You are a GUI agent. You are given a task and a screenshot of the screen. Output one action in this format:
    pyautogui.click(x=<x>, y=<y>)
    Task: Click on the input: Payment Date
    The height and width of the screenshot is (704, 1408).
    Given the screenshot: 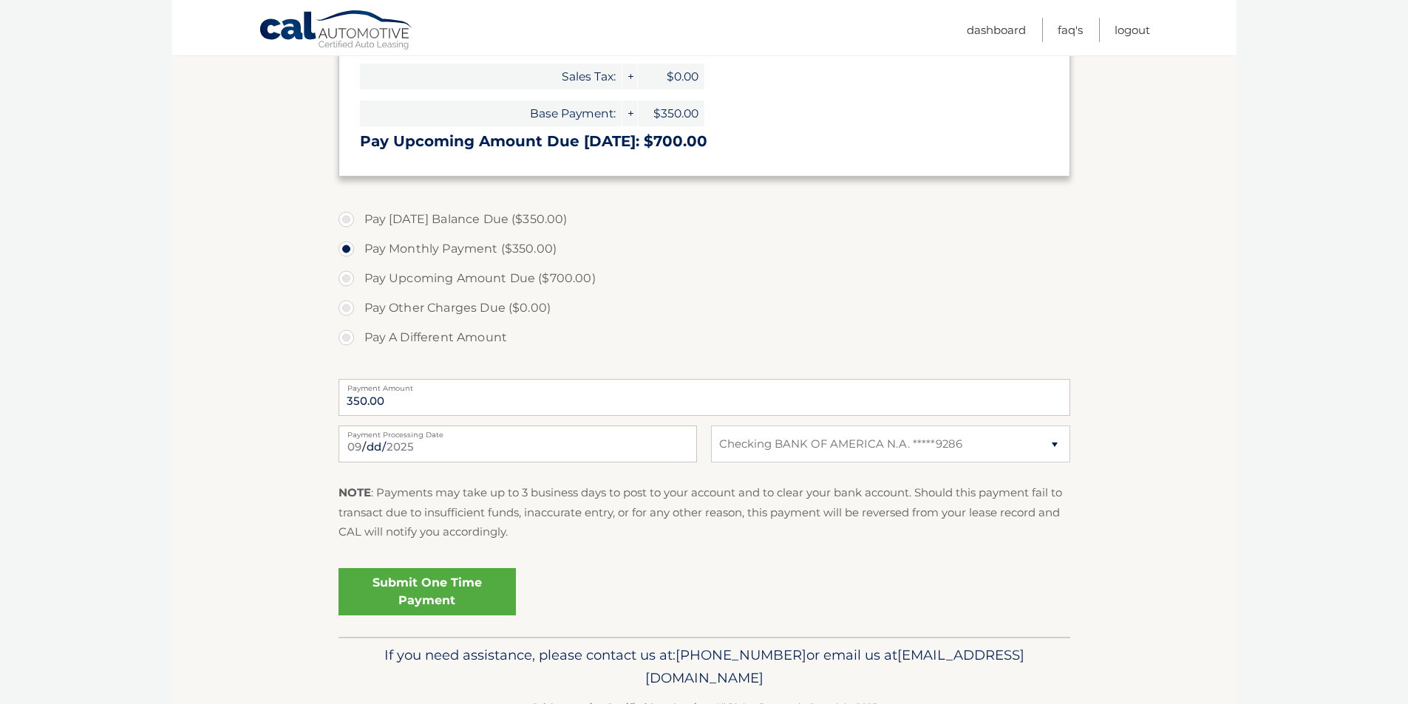 What is the action you would take?
    pyautogui.click(x=517, y=444)
    